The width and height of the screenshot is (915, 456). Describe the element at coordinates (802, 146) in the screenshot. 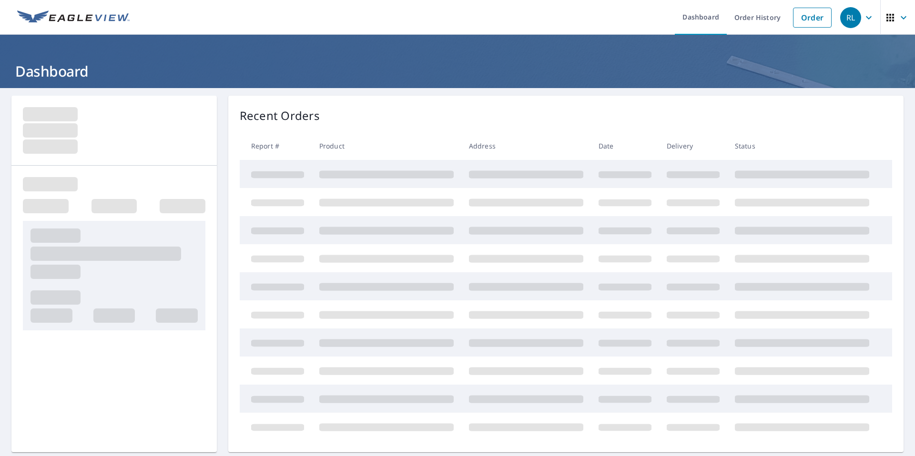

I see `th: Status` at that location.